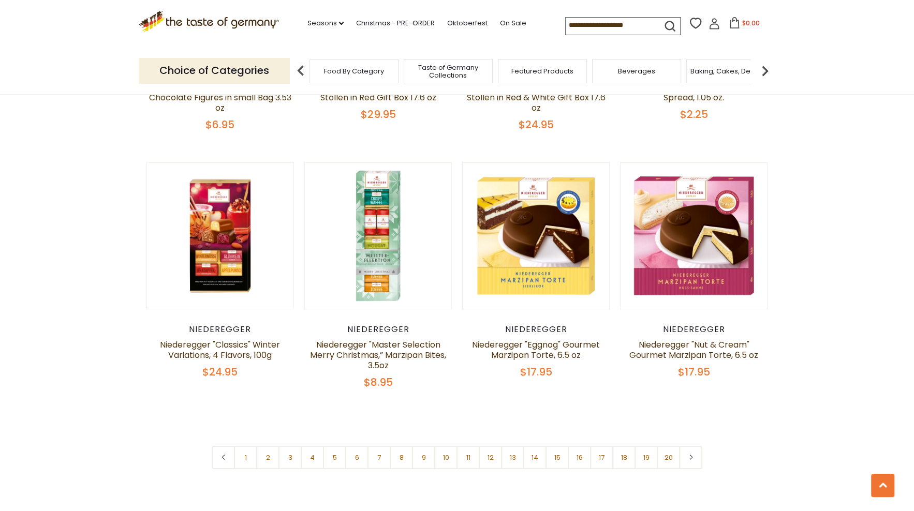 Image resolution: width=914 pixels, height=511 pixels. What do you see at coordinates (542, 71) in the screenshot?
I see `span: Featured Products` at bounding box center [542, 71].